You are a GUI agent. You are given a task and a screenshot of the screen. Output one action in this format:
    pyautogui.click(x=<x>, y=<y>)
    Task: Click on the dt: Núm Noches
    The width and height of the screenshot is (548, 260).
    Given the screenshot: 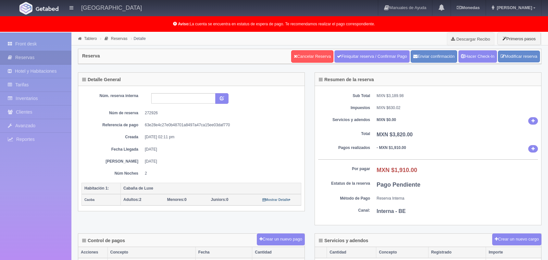 What is the action you would take?
    pyautogui.click(x=112, y=174)
    